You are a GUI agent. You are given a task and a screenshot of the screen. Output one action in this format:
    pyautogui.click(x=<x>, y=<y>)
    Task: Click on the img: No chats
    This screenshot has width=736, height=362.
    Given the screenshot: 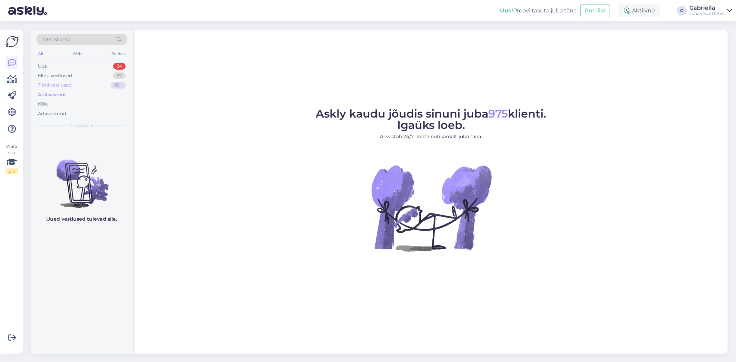 What is the action you would take?
    pyautogui.click(x=82, y=178)
    